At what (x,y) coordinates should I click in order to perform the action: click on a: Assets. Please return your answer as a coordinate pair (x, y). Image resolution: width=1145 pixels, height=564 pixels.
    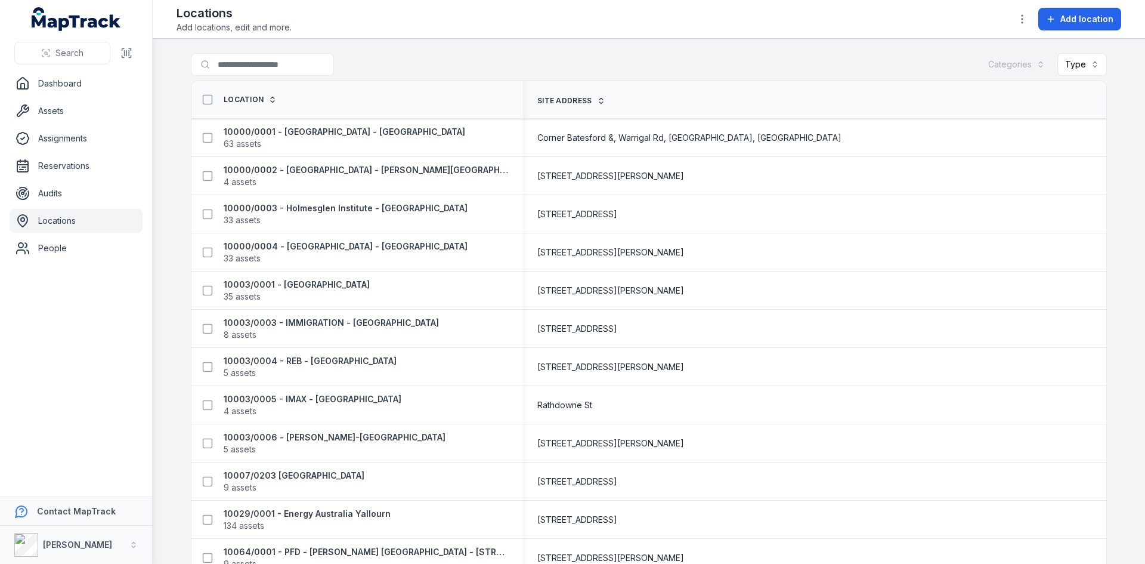
    Looking at the image, I should click on (76, 111).